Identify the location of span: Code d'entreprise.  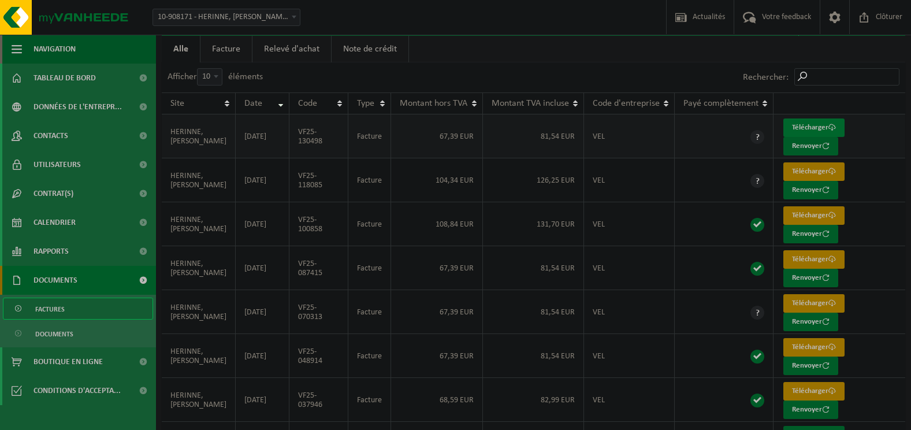
(626, 103).